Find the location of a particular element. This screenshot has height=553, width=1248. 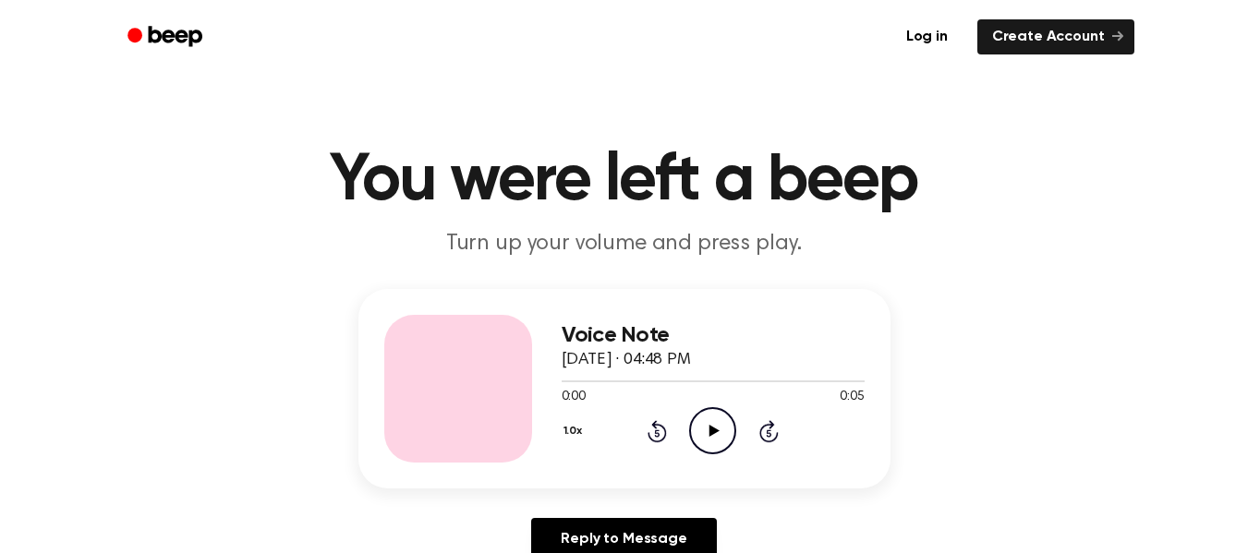

h3: Voice Note is located at coordinates (713, 335).